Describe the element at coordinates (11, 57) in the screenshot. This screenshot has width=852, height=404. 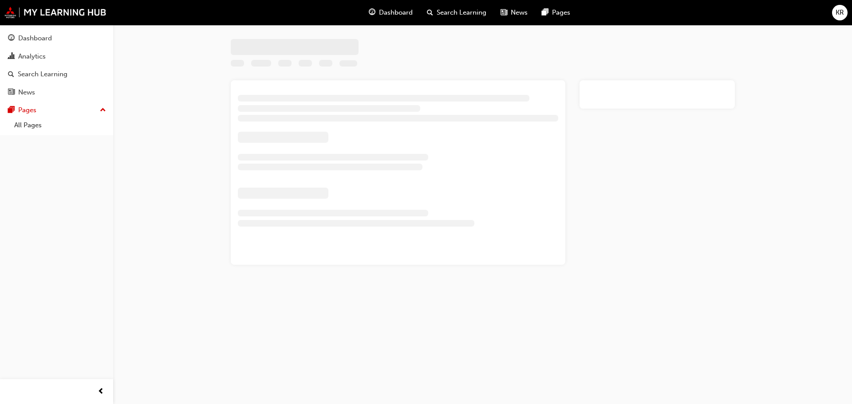
I see `span: chart-icon` at that location.